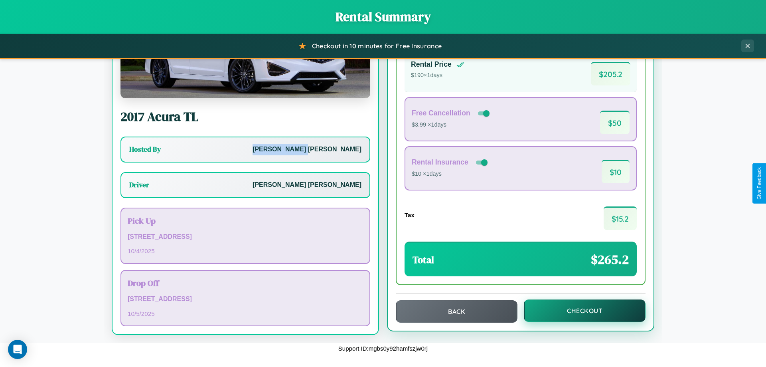 Image resolution: width=766 pixels, height=367 pixels. What do you see at coordinates (616, 171) in the screenshot?
I see `span: $ 10` at bounding box center [616, 171].